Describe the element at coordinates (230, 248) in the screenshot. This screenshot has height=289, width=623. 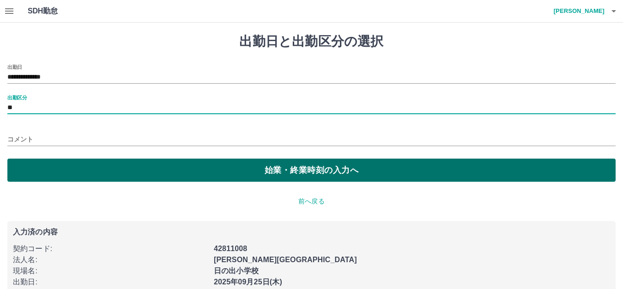
I see `b: 42811008` at that location.